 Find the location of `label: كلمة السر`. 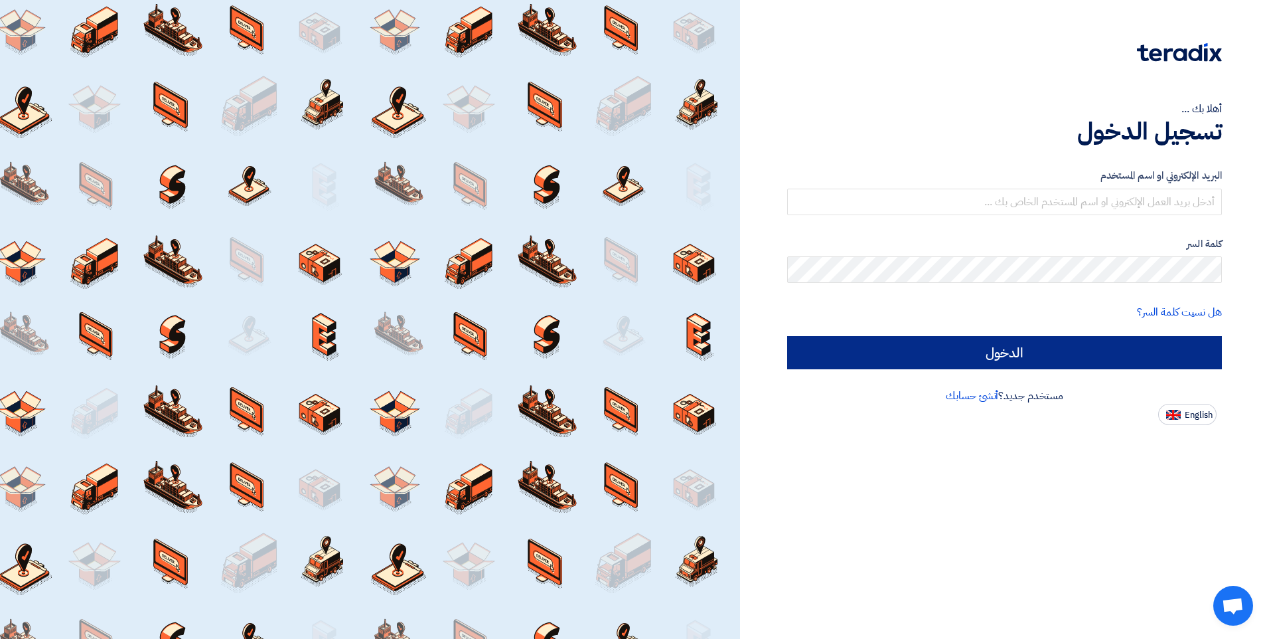

label: كلمة السر is located at coordinates (1004, 244).